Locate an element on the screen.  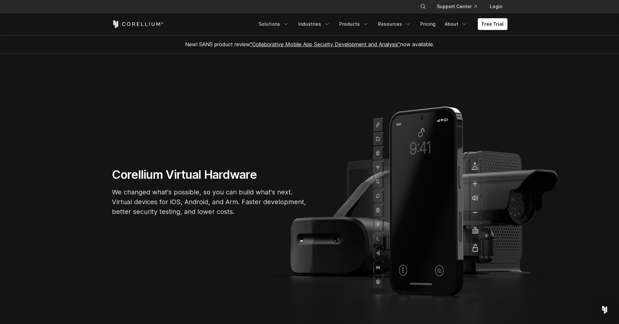
button: Search is located at coordinates (423, 7).